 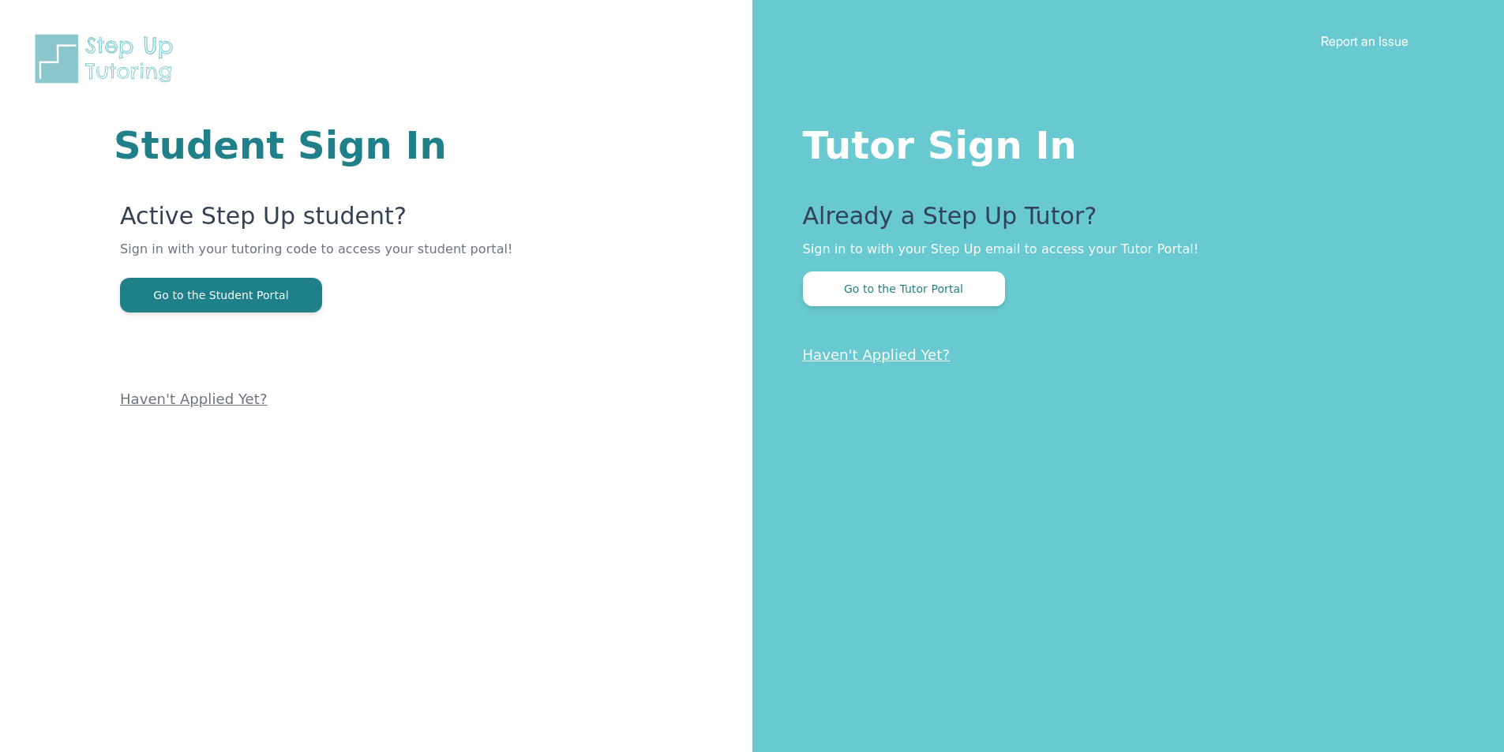 I want to click on p: Already a Step Up Tutor?, so click(x=1122, y=221).